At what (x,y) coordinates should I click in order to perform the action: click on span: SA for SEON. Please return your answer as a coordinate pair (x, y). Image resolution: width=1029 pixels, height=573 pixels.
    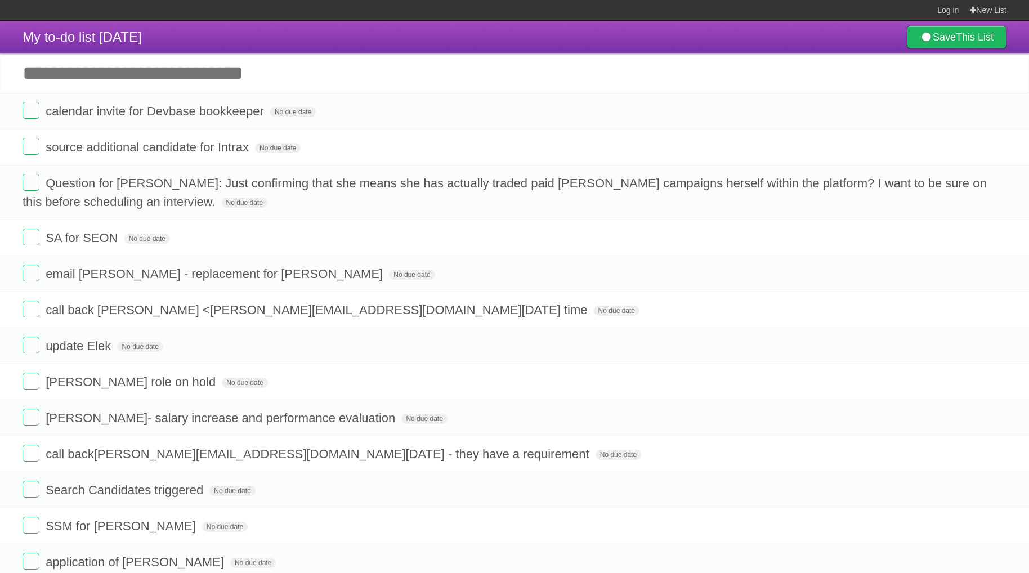
    Looking at the image, I should click on (83, 238).